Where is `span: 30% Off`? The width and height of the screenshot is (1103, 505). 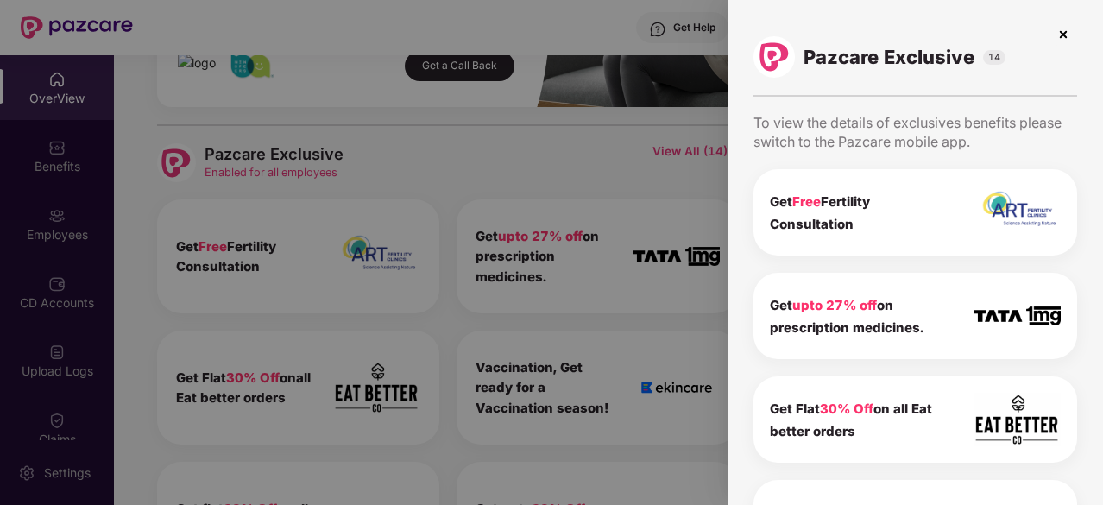 span: 30% Off is located at coordinates (846, 408).